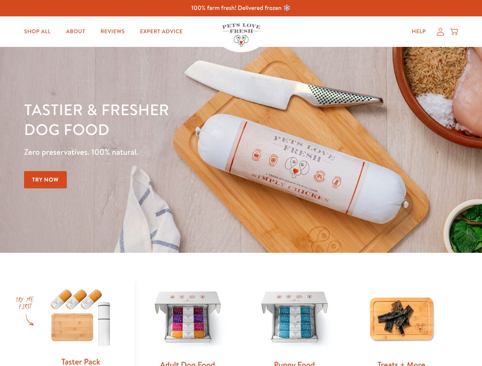 This screenshot has height=366, width=482. I want to click on a: Expert Advice, so click(161, 32).